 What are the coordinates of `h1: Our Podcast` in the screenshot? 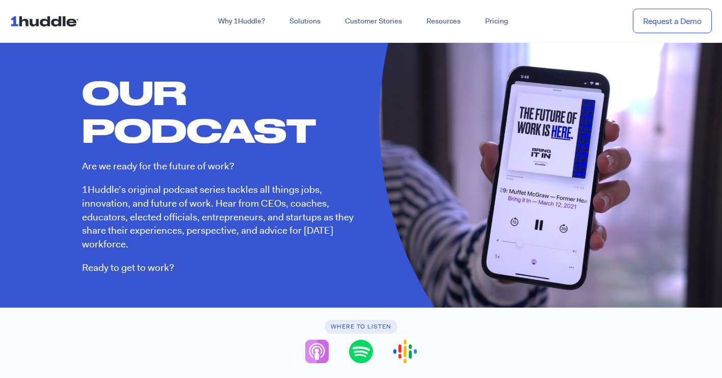 It's located at (222, 111).